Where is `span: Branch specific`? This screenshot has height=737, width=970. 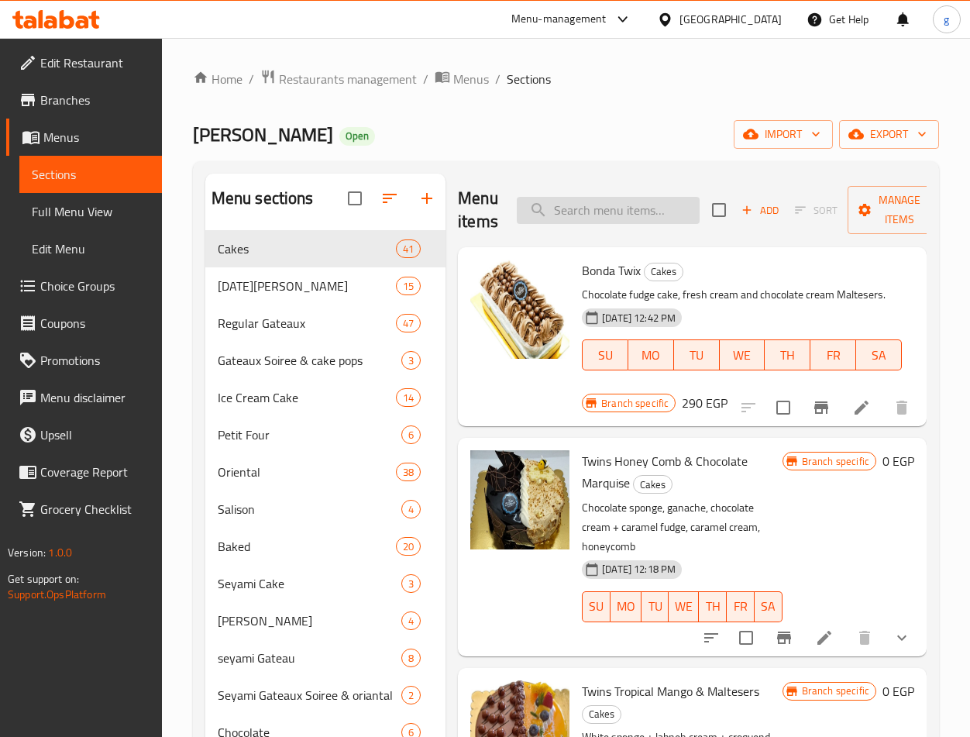
span: Branch specific is located at coordinates (835, 461).